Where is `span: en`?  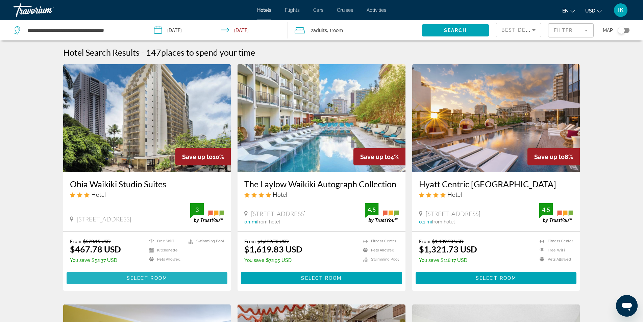 span: en is located at coordinates (565, 11).